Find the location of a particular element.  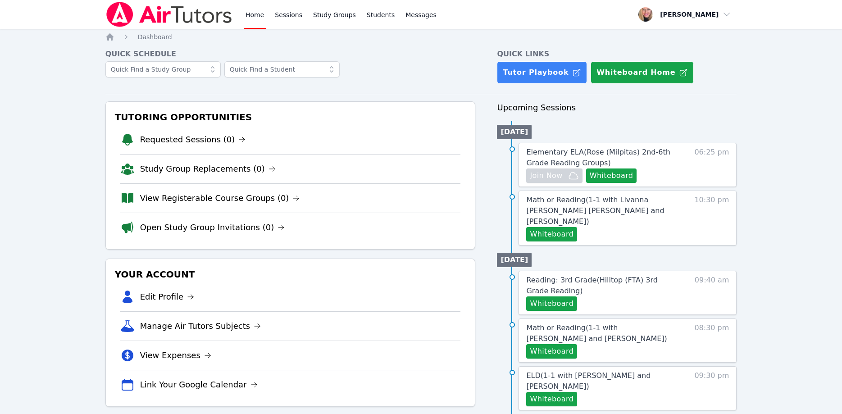

img: Air Tutors is located at coordinates (169, 14).